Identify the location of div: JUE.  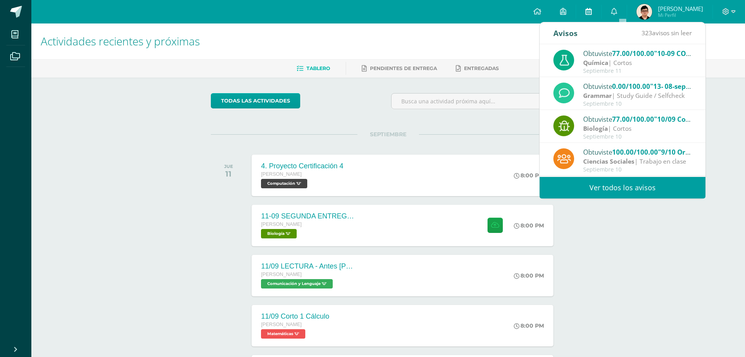
(229, 167).